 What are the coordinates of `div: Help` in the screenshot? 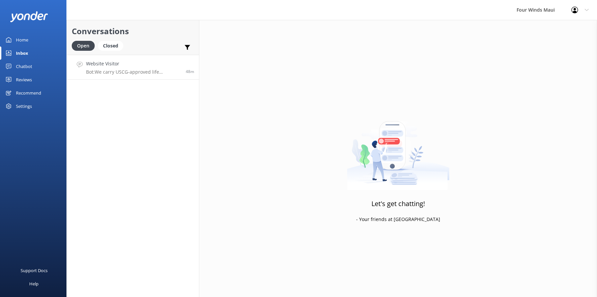 It's located at (34, 284).